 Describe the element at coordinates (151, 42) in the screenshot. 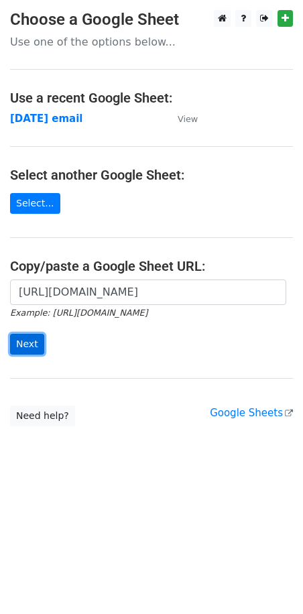

I see `p: Use one of the options below...` at that location.